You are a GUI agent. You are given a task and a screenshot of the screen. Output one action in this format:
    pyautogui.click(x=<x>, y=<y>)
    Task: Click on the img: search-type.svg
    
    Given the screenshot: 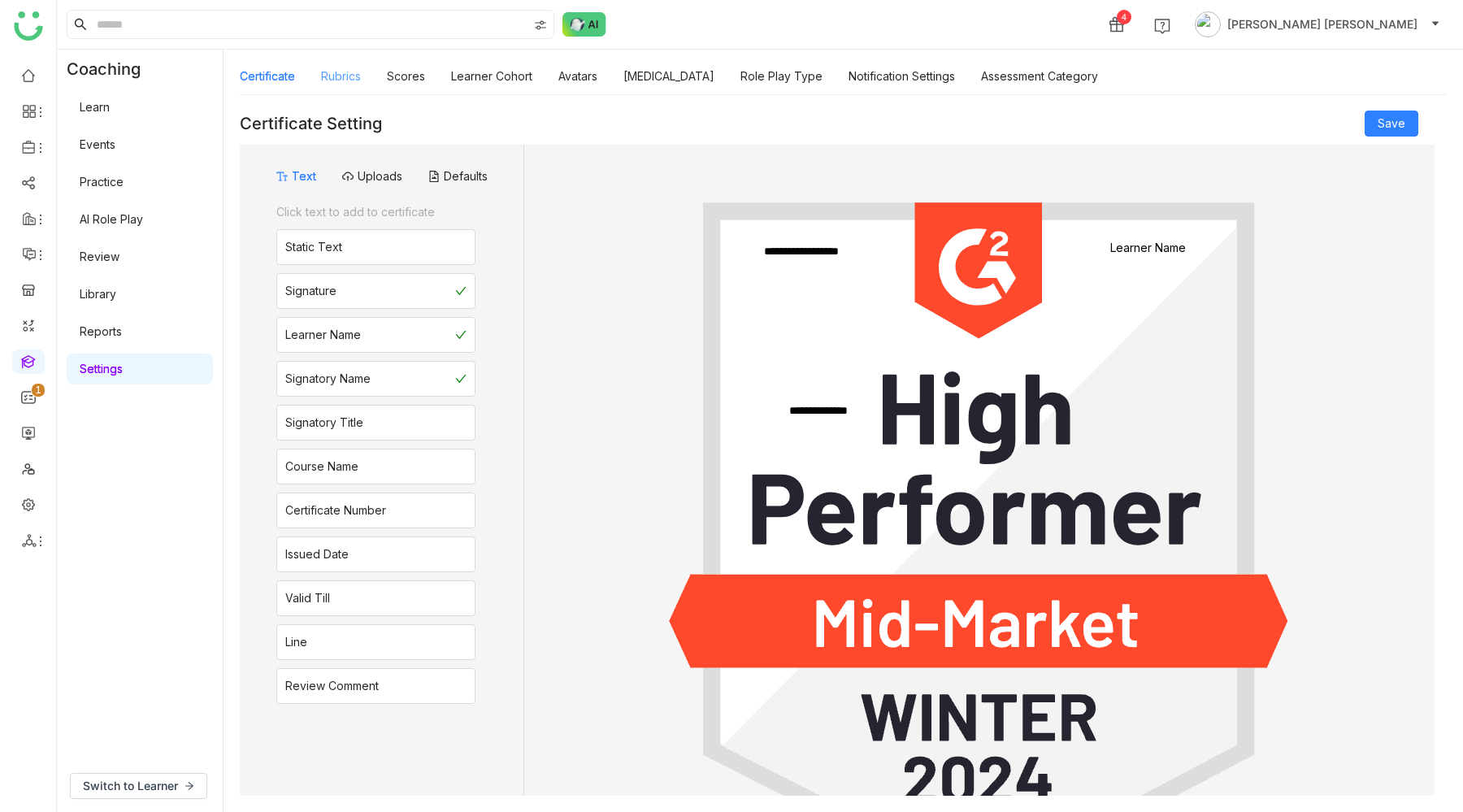 What is the action you would take?
    pyautogui.click(x=540, y=25)
    